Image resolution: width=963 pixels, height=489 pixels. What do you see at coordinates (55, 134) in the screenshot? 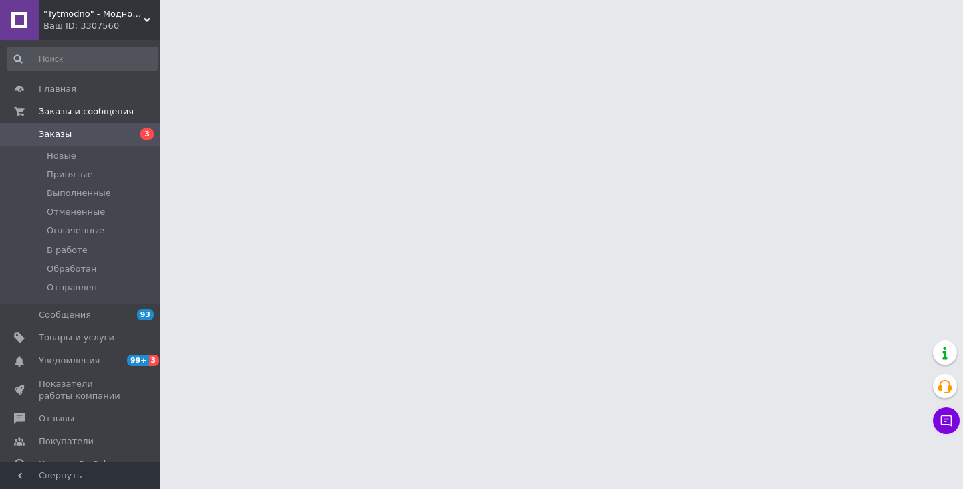
I see `span: Заказы` at bounding box center [55, 134].